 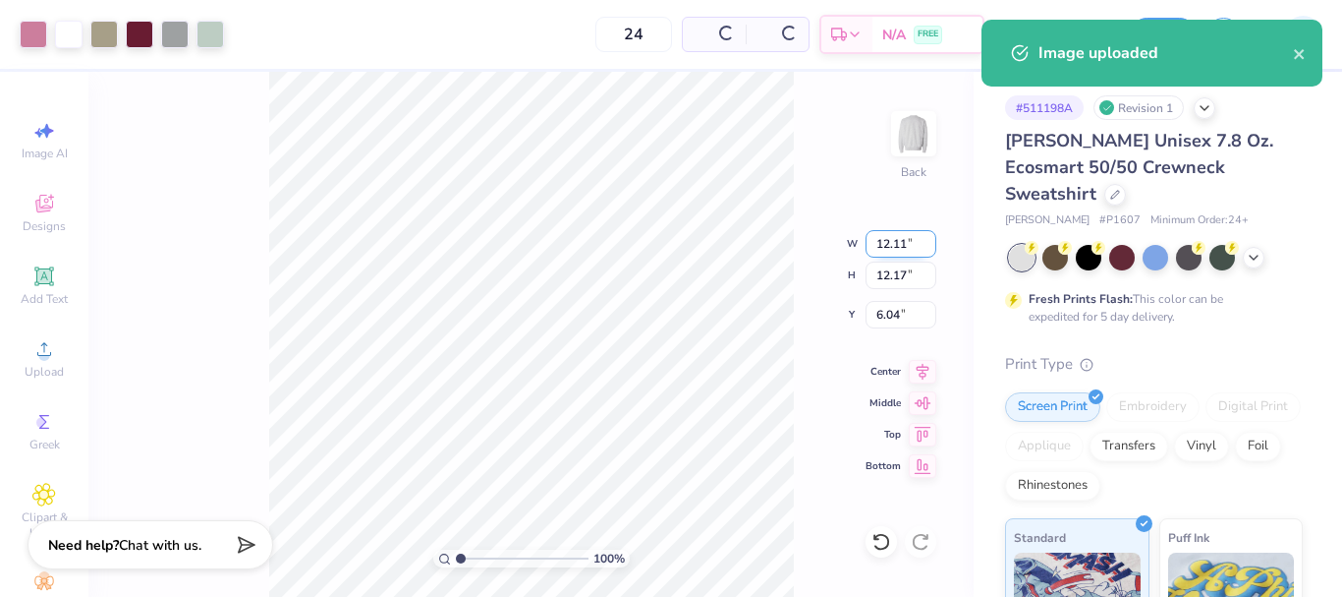 What do you see at coordinates (44, 226) in the screenshot?
I see `span: Designs` at bounding box center [44, 226].